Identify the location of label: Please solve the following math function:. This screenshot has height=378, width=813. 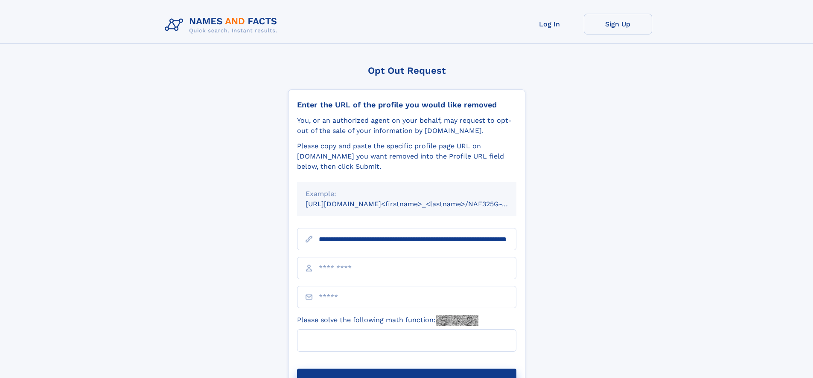
(387, 321).